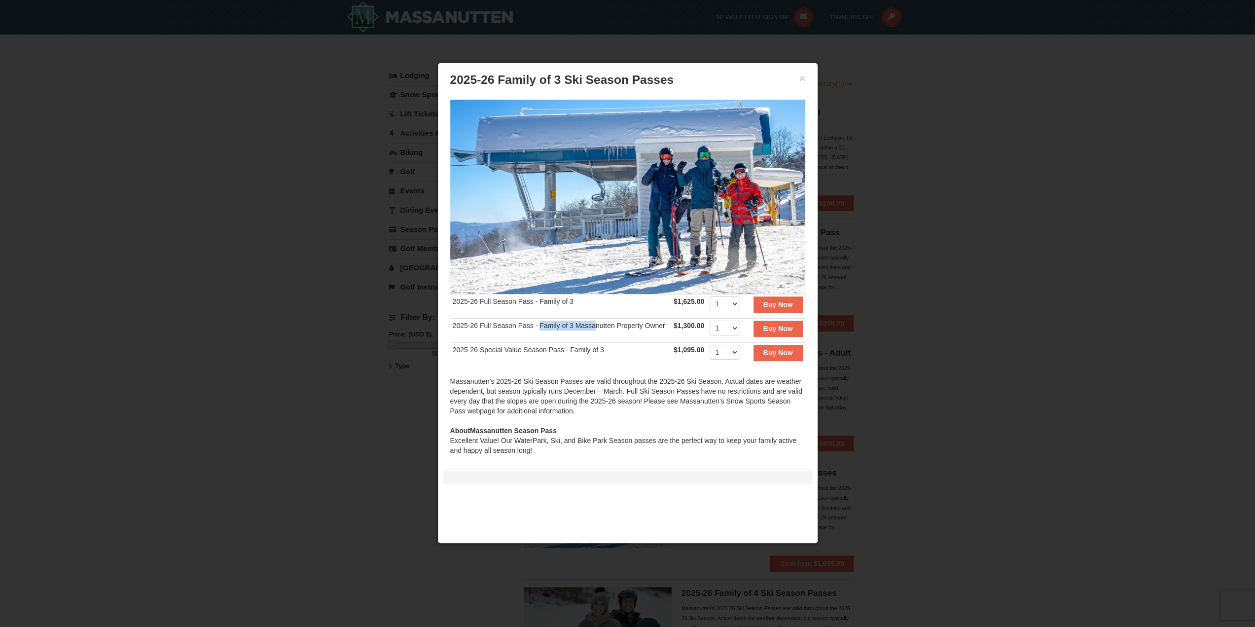  Describe the element at coordinates (561, 355) in the screenshot. I see `td: 2025-26 Special Value Season Pass - Family of 3` at that location.